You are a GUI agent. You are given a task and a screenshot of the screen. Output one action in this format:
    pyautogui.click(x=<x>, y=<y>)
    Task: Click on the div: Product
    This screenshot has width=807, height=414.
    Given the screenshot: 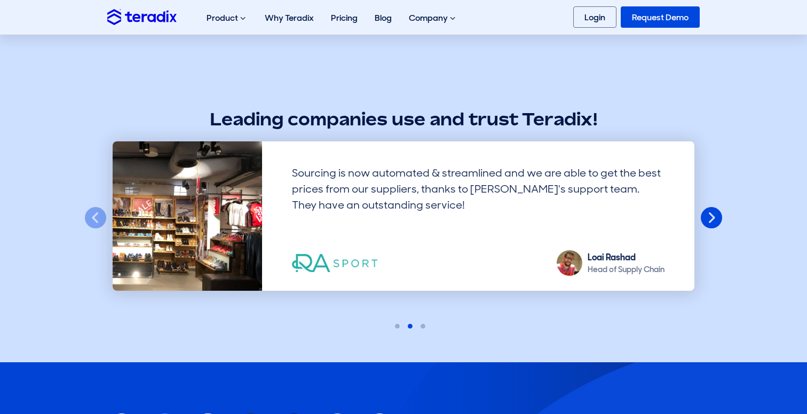 What is the action you would take?
    pyautogui.click(x=227, y=18)
    